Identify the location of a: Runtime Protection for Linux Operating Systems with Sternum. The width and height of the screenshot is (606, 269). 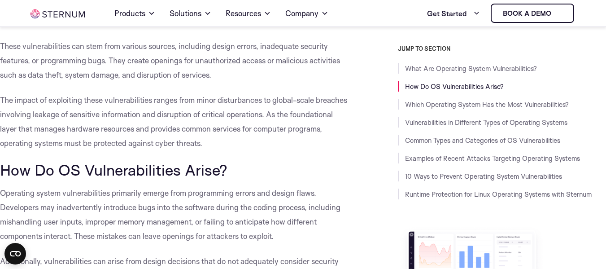
(498, 194).